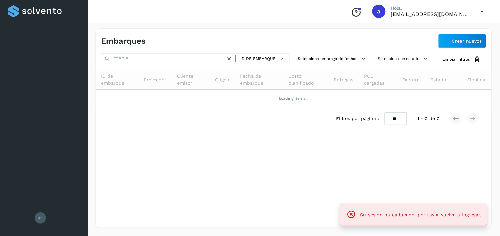 The width and height of the screenshot is (500, 236). Describe the element at coordinates (411, 80) in the screenshot. I see `span: Factura` at that location.